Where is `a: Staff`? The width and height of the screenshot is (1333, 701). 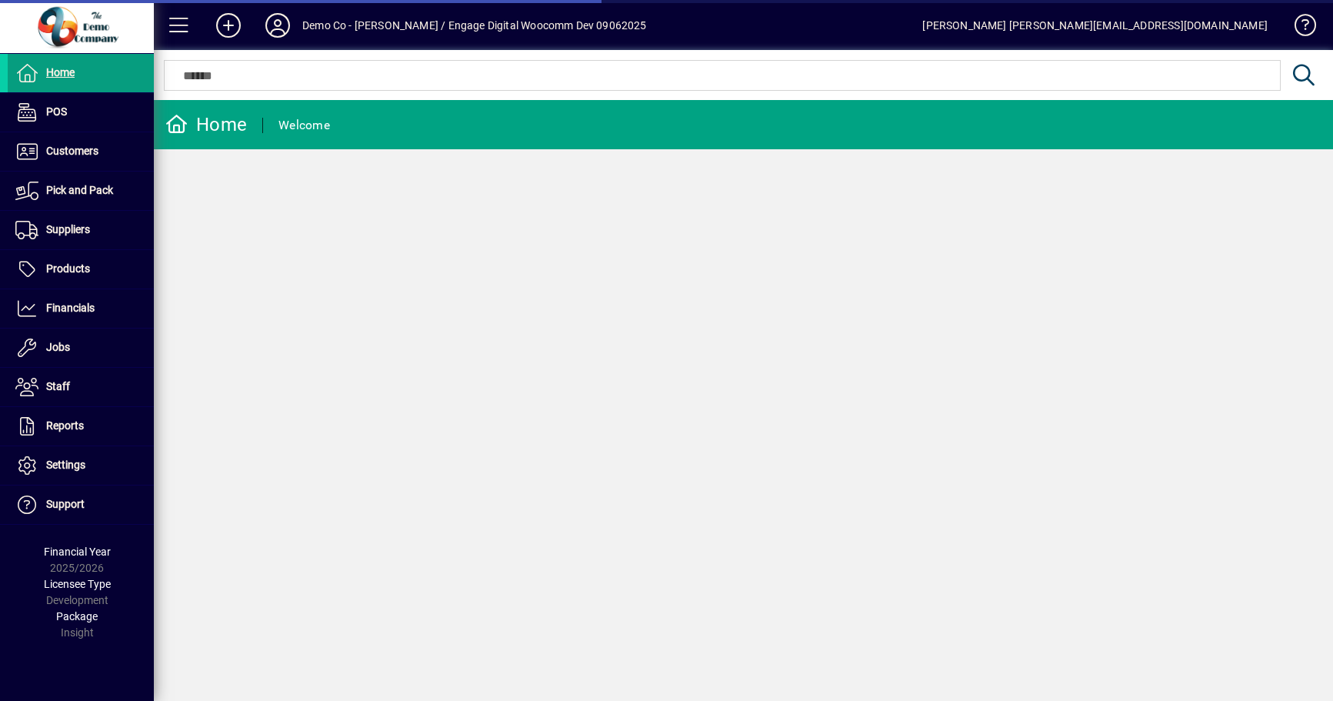 a: Staff is located at coordinates (81, 387).